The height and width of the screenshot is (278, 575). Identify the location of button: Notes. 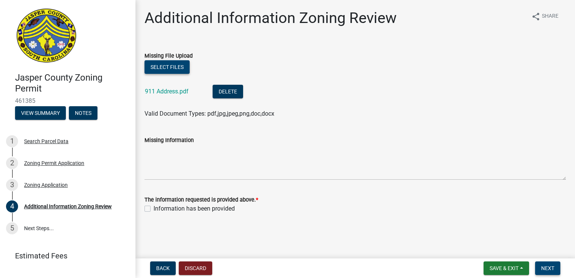
(83, 113).